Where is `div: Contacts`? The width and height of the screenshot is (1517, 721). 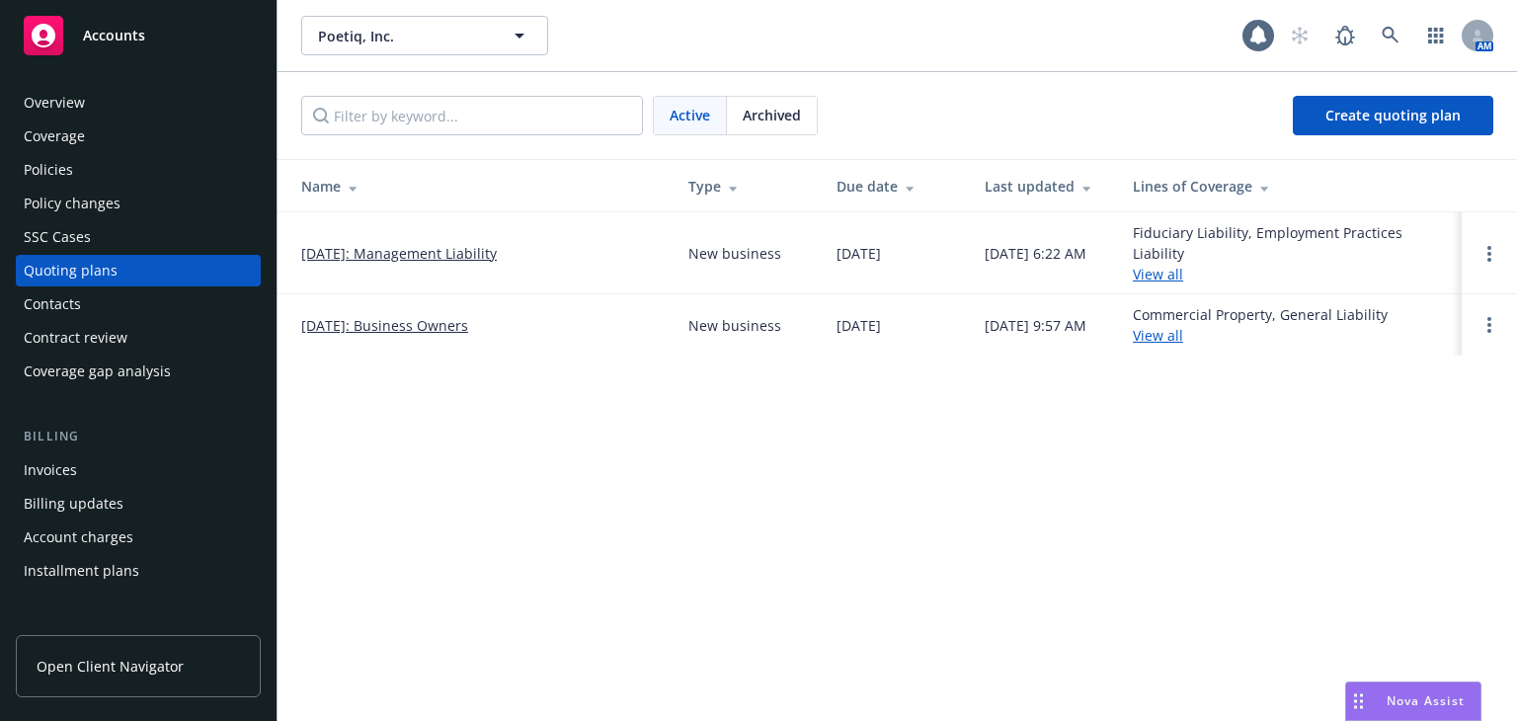
div: Contacts is located at coordinates (52, 304).